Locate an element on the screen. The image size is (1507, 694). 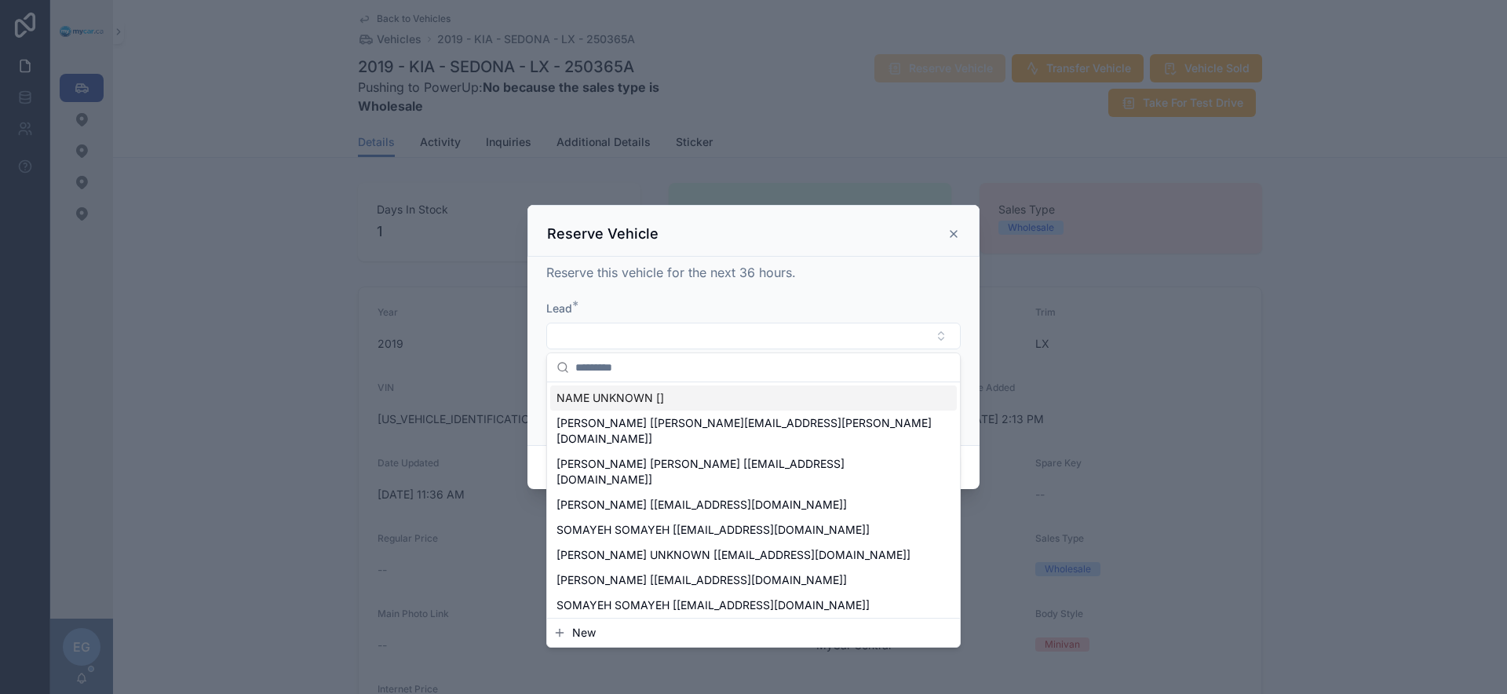
span: Reserve this vehicle for the next 36 hours. is located at coordinates (671, 272).